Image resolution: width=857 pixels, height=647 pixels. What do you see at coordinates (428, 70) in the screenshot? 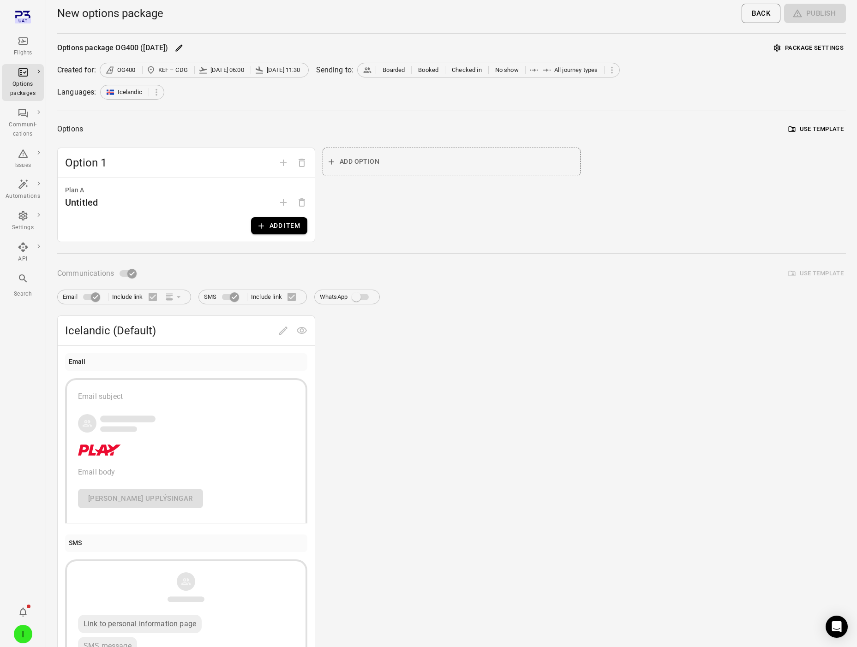
I see `span: Booked` at bounding box center [428, 70].